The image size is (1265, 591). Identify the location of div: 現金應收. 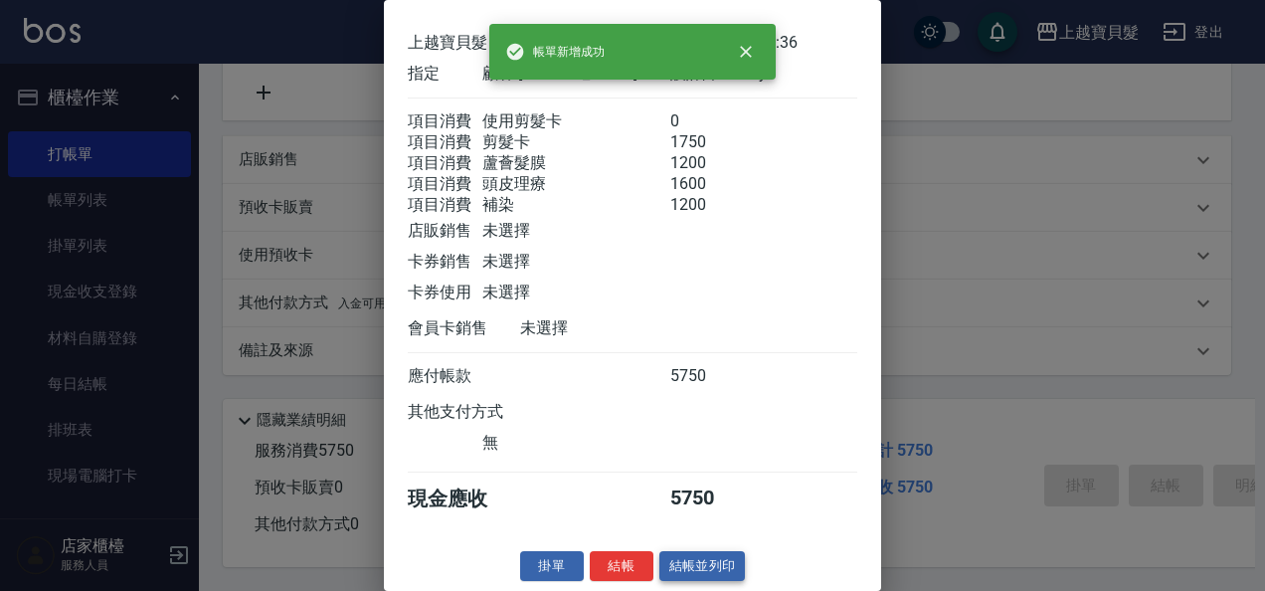
(464, 498).